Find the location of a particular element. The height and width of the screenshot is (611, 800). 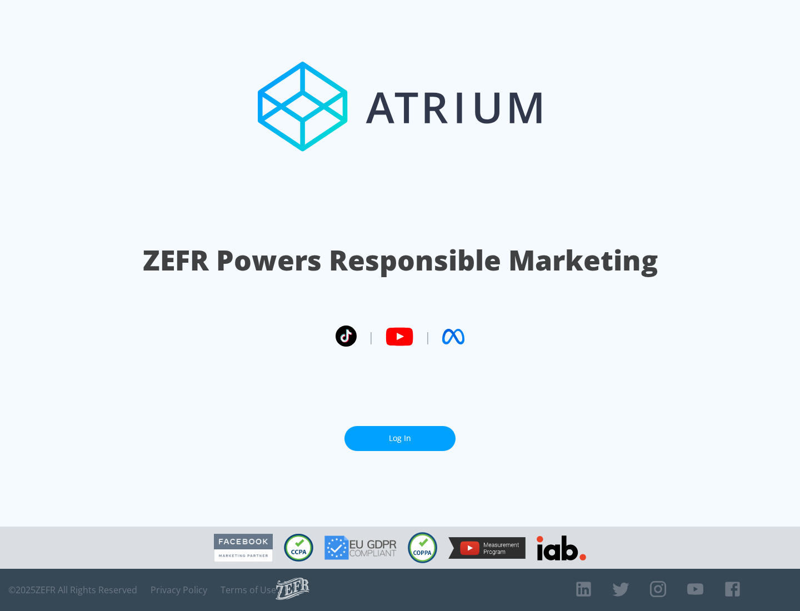

a: Terms of Use is located at coordinates (248, 590).